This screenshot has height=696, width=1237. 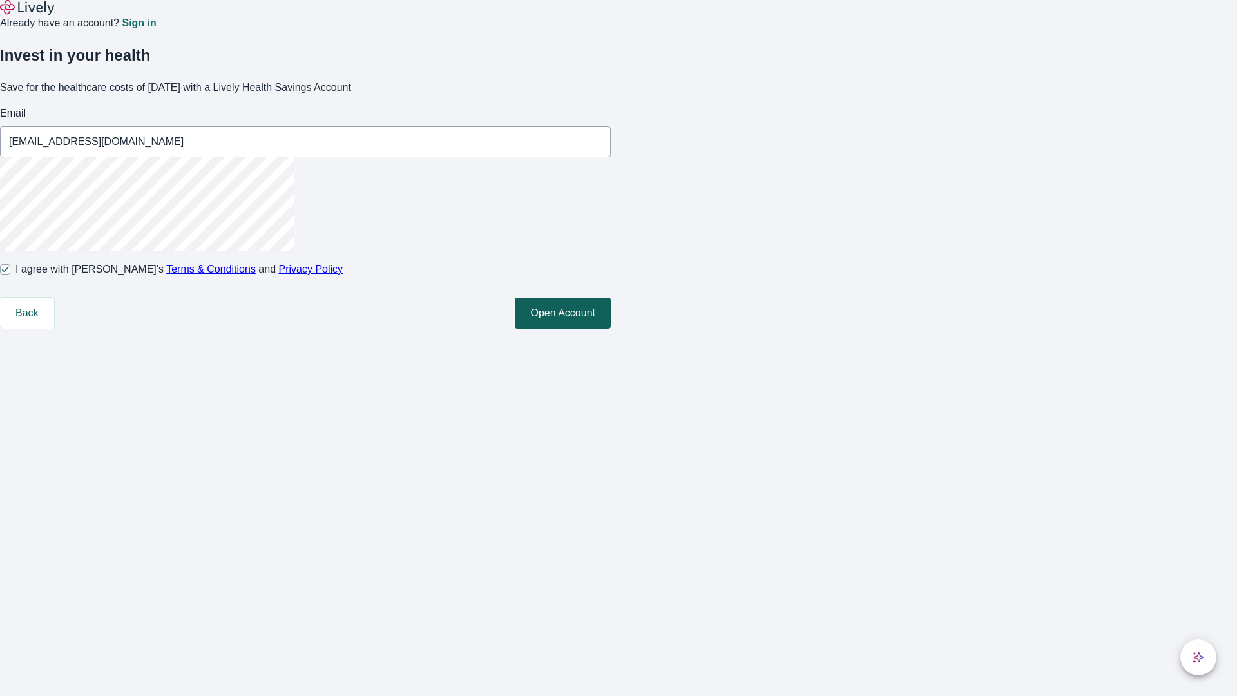 What do you see at coordinates (139, 23) in the screenshot?
I see `a: Sign in` at bounding box center [139, 23].